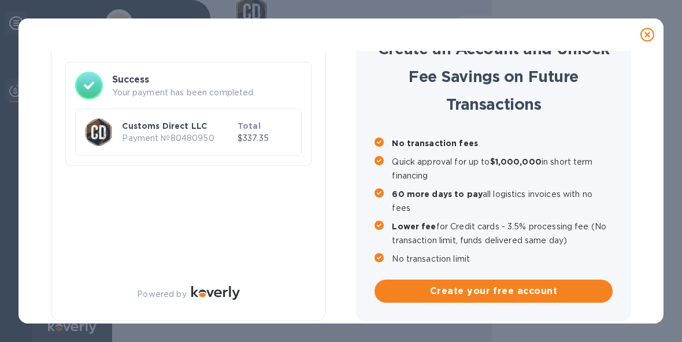 This screenshot has height=342, width=682. What do you see at coordinates (206, 80) in the screenshot?
I see `h3: Success` at bounding box center [206, 80].